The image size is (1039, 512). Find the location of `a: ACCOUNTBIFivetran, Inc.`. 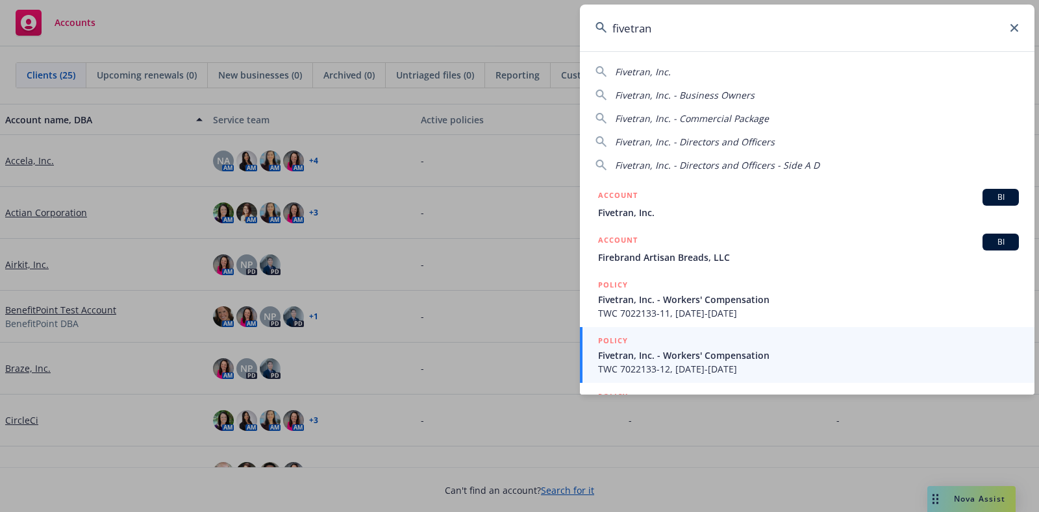

a: ACCOUNTBIFivetran, Inc. is located at coordinates (807, 204).